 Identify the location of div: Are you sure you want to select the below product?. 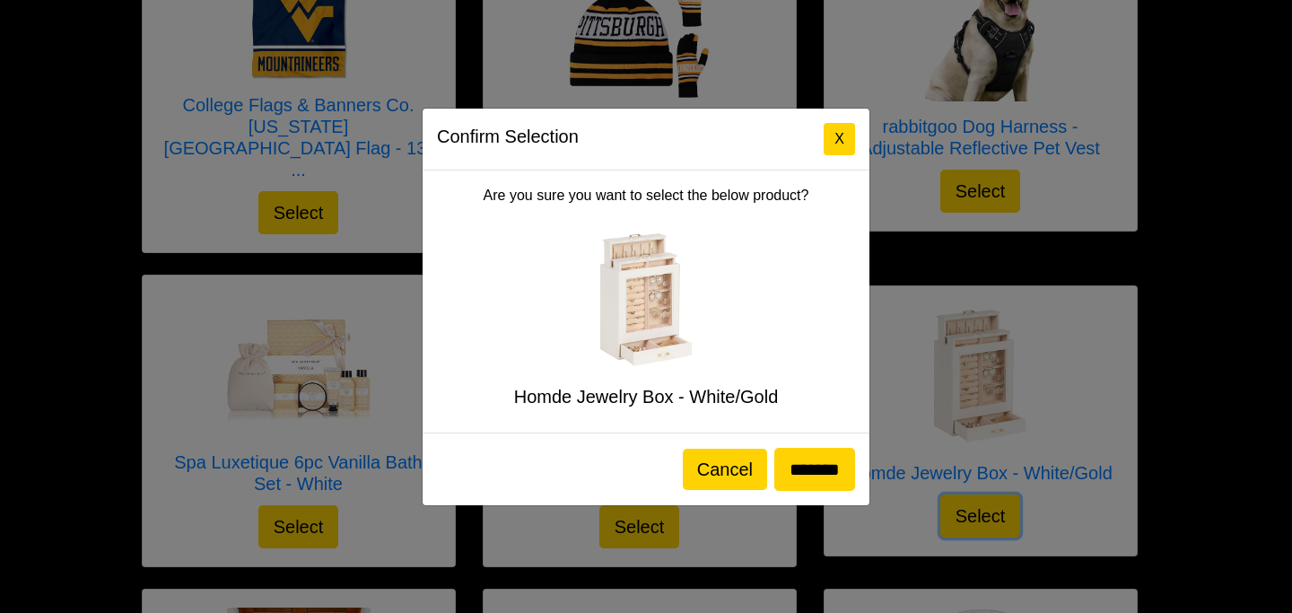
(646, 302).